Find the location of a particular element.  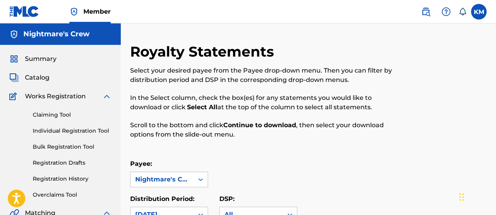

img: help is located at coordinates (447, 12).